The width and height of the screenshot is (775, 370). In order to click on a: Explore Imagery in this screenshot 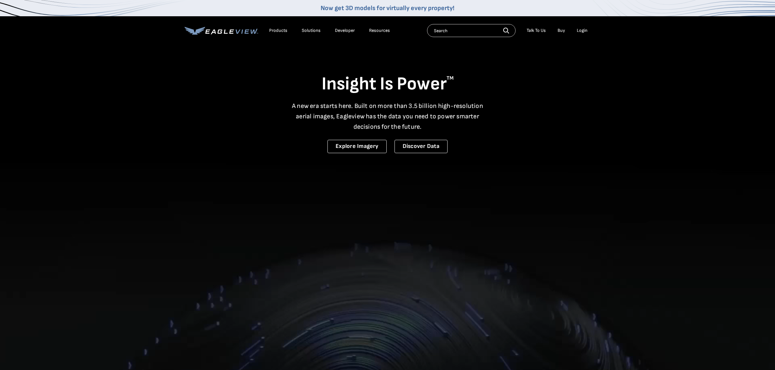, I will do `click(357, 146)`.